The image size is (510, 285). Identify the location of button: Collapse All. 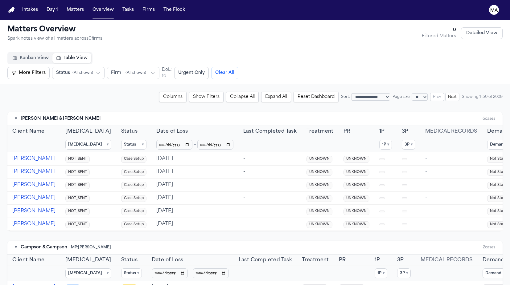
(242, 97).